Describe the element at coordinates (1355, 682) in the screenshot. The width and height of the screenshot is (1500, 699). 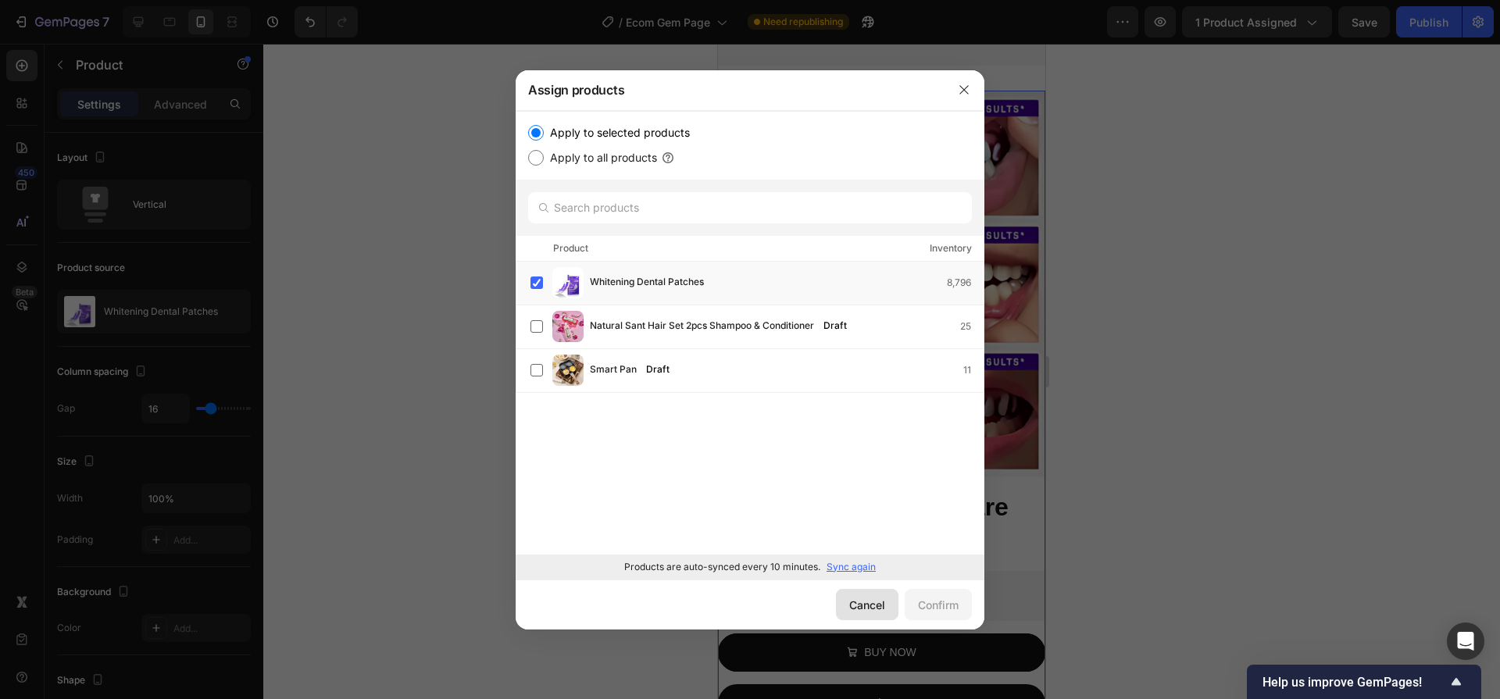
I see `span: Help us improve GemPages!` at that location.